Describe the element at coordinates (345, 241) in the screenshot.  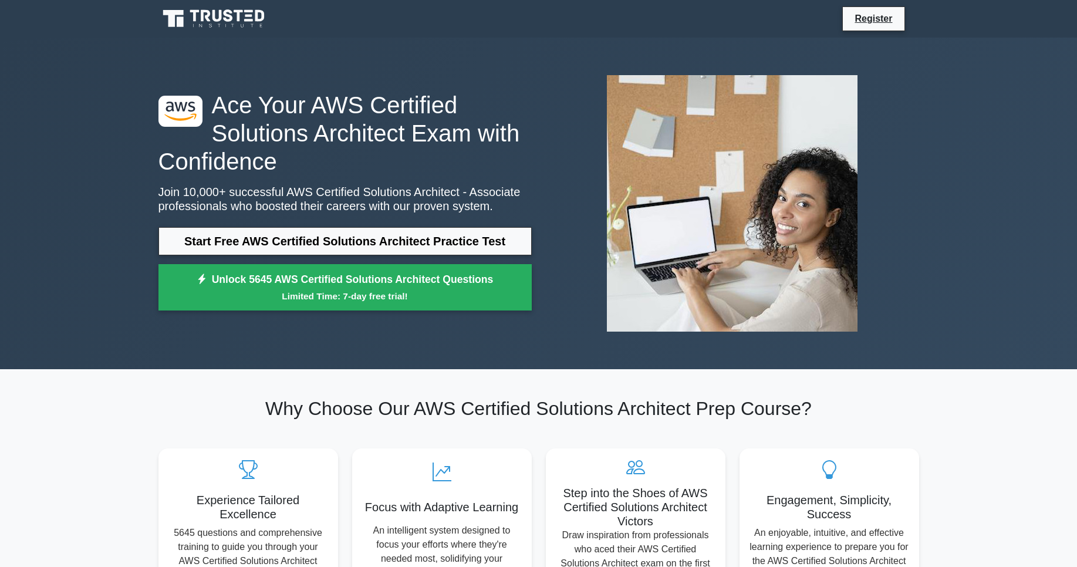
I see `a: Start Free AWS Certified Solutions Architect Practice Test` at that location.